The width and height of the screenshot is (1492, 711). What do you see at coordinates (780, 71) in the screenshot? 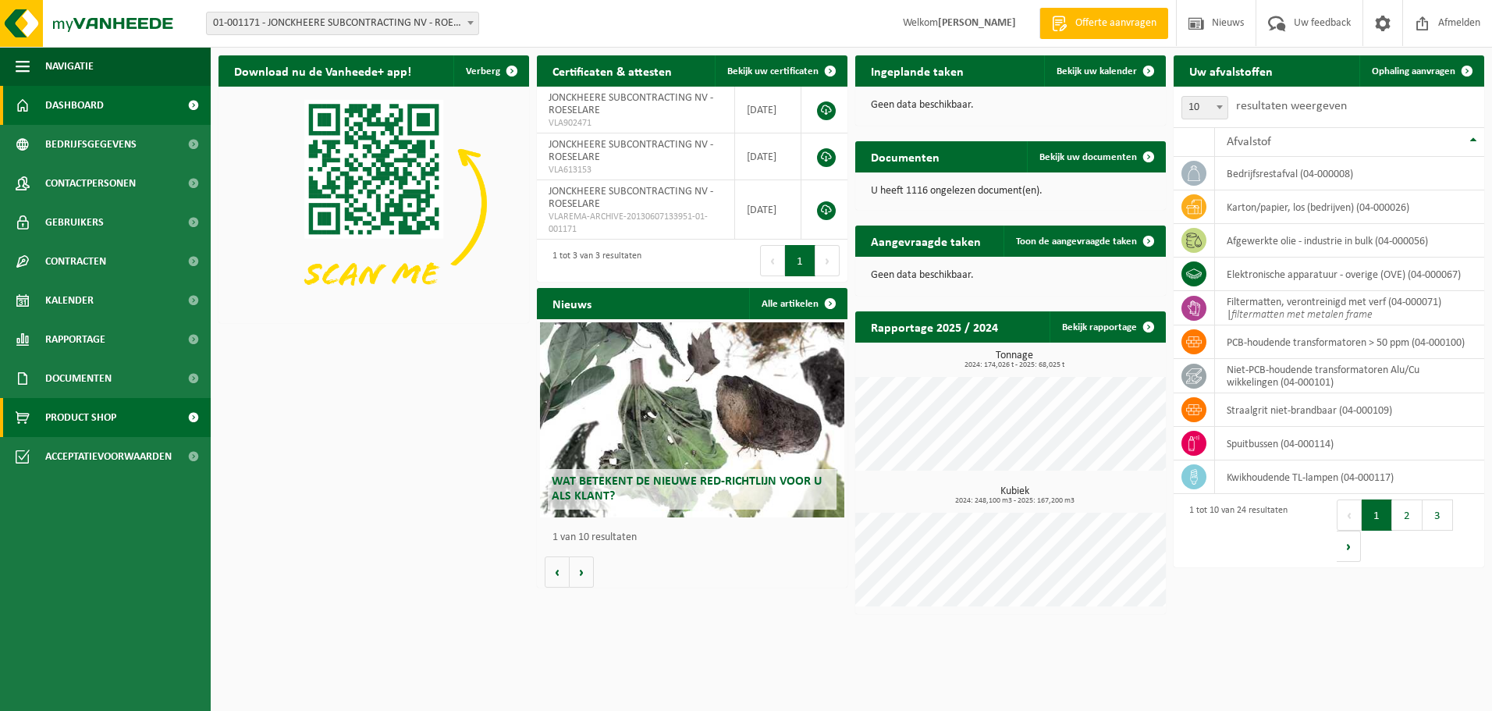
I see `a: Bekijk uw certificaten` at bounding box center [780, 71].